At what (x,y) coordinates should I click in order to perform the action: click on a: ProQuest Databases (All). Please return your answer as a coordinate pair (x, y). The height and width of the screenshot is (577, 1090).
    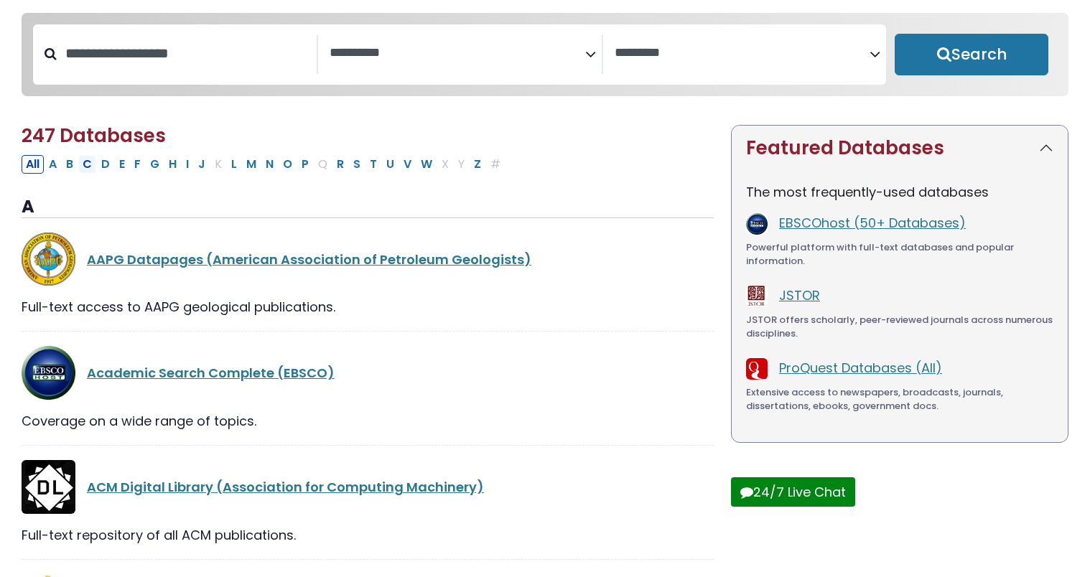
    Looking at the image, I should click on (860, 368).